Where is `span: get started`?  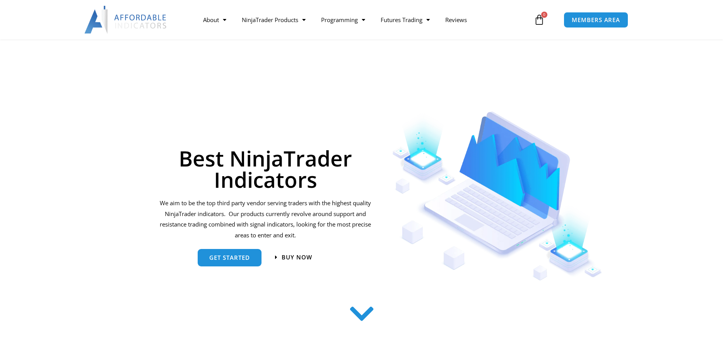
span: get started is located at coordinates (229, 257).